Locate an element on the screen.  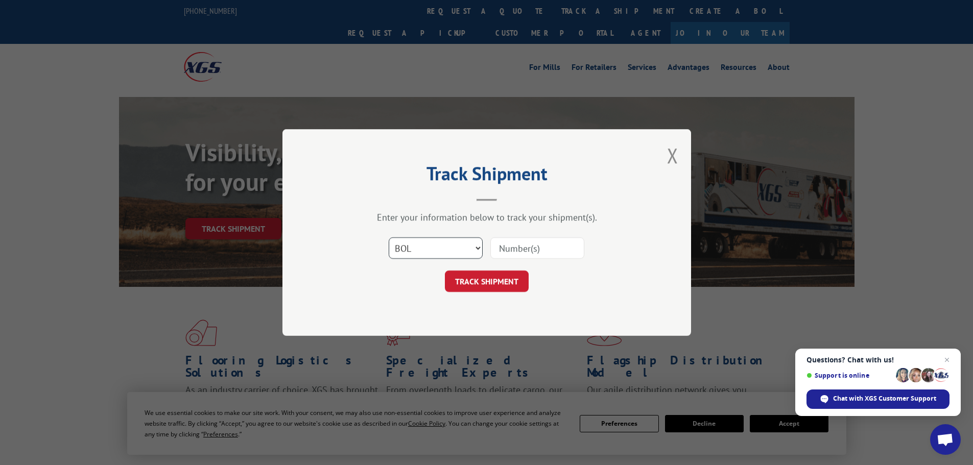
button: Close modal is located at coordinates (673, 155).